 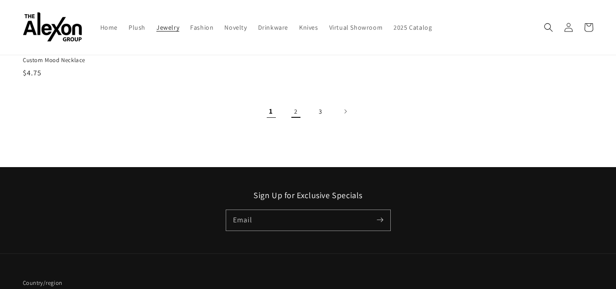 I want to click on a: Jewelry, so click(x=168, y=27).